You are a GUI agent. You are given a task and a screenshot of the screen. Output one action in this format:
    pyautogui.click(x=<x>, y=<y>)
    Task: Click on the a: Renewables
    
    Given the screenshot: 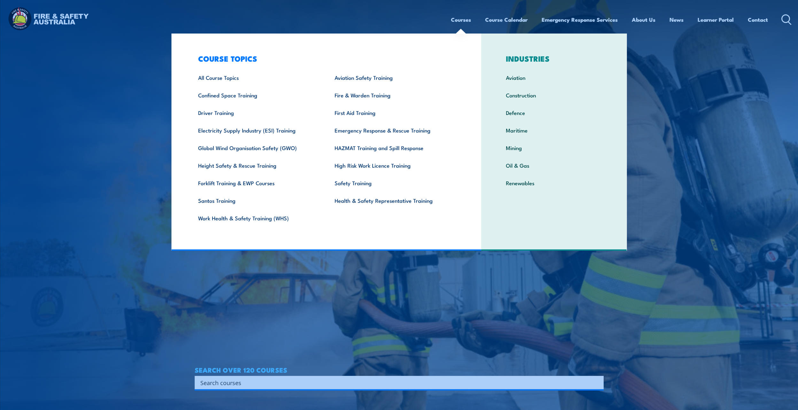 What is the action you would take?
    pyautogui.click(x=554, y=183)
    